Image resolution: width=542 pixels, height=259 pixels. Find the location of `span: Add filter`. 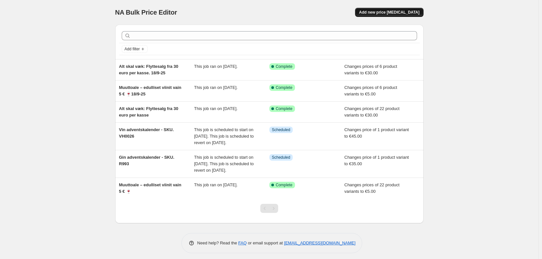

span: Add filter is located at coordinates (132, 49).